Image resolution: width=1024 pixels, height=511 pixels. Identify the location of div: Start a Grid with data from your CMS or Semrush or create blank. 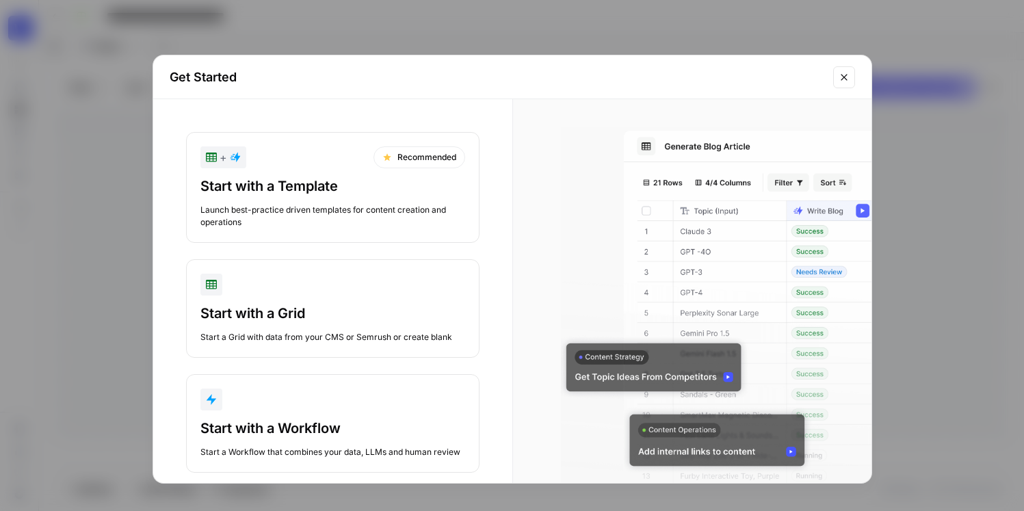
(332, 337).